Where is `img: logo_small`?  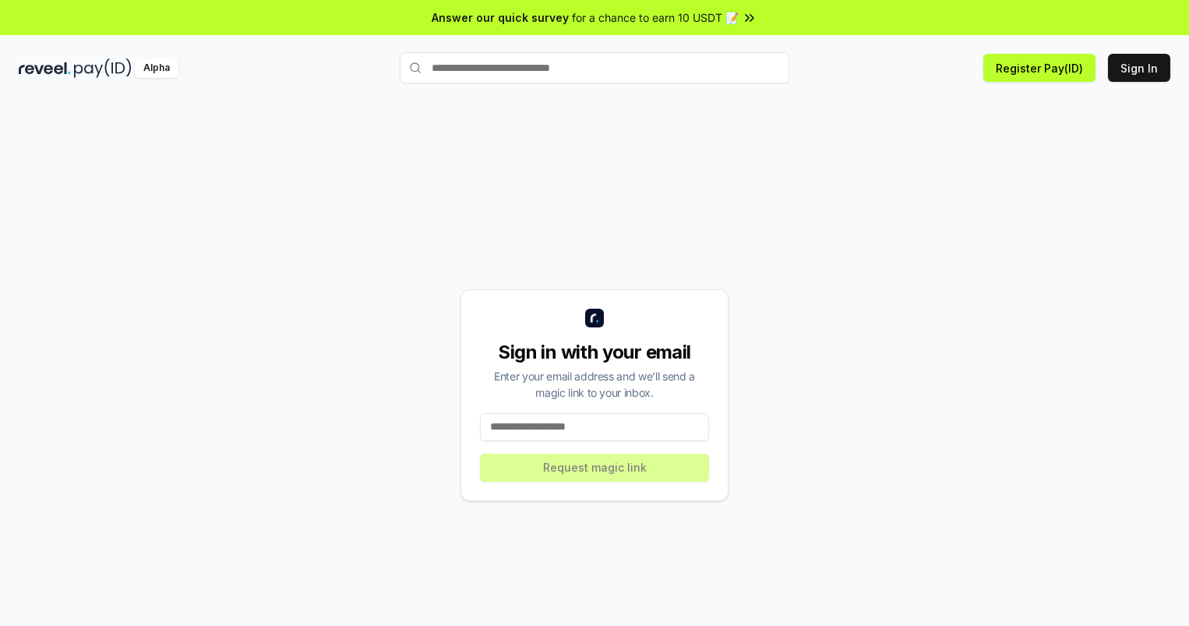 img: logo_small is located at coordinates (595, 318).